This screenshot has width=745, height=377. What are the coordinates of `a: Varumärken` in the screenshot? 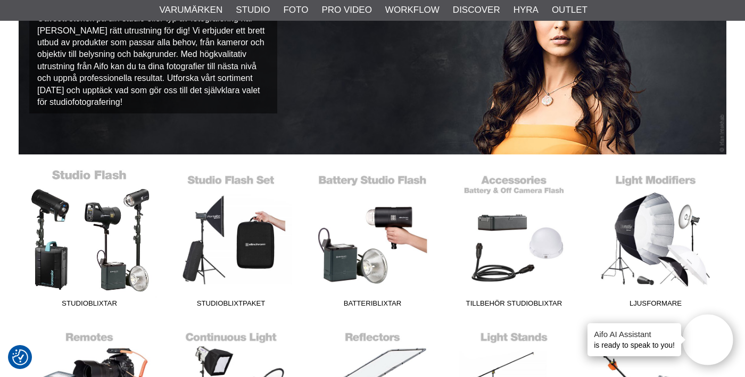 It's located at (191, 10).